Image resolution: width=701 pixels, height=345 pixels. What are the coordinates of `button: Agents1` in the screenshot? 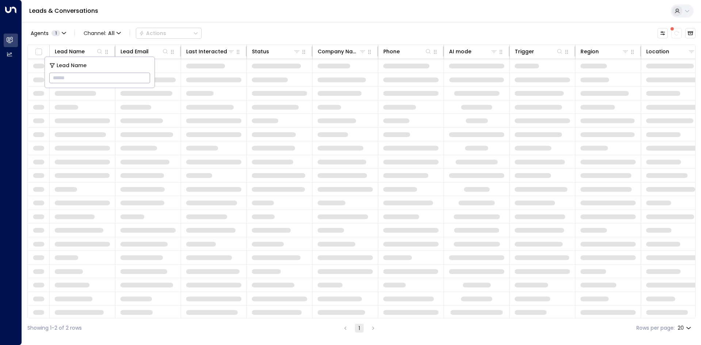 It's located at (48, 33).